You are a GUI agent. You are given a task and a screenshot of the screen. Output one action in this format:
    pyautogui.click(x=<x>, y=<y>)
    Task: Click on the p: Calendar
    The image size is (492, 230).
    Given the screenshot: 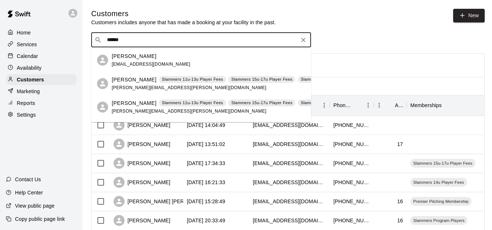 What is the action you would take?
    pyautogui.click(x=27, y=56)
    